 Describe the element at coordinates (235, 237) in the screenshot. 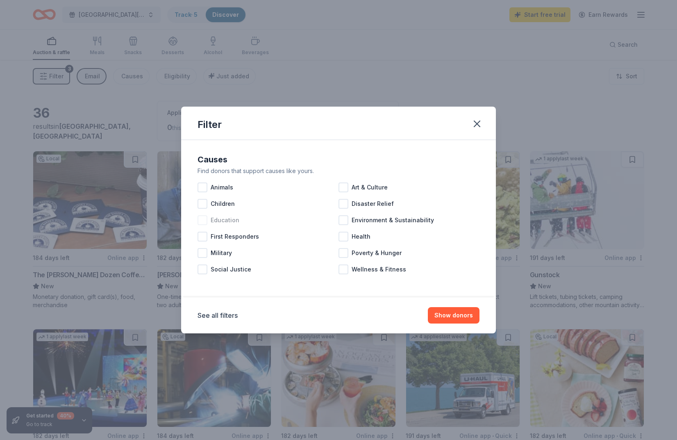

I see `span: First Responders` at that location.